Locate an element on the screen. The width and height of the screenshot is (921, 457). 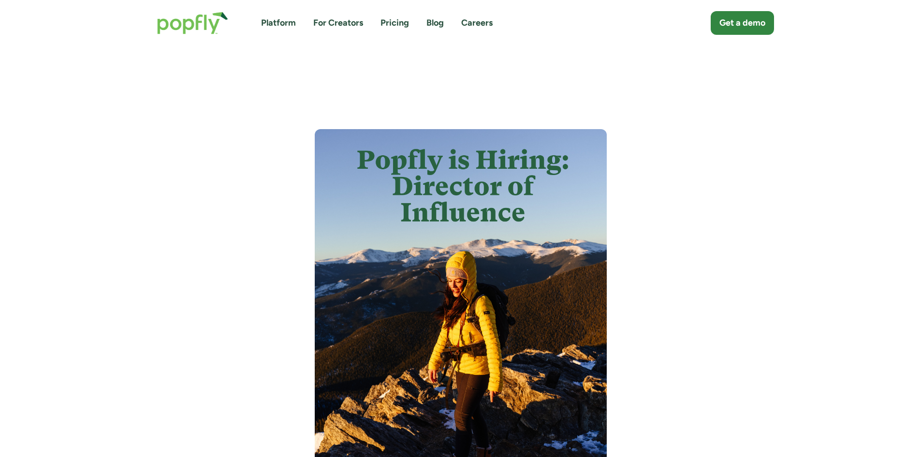
a: Get a demo is located at coordinates (742, 23).